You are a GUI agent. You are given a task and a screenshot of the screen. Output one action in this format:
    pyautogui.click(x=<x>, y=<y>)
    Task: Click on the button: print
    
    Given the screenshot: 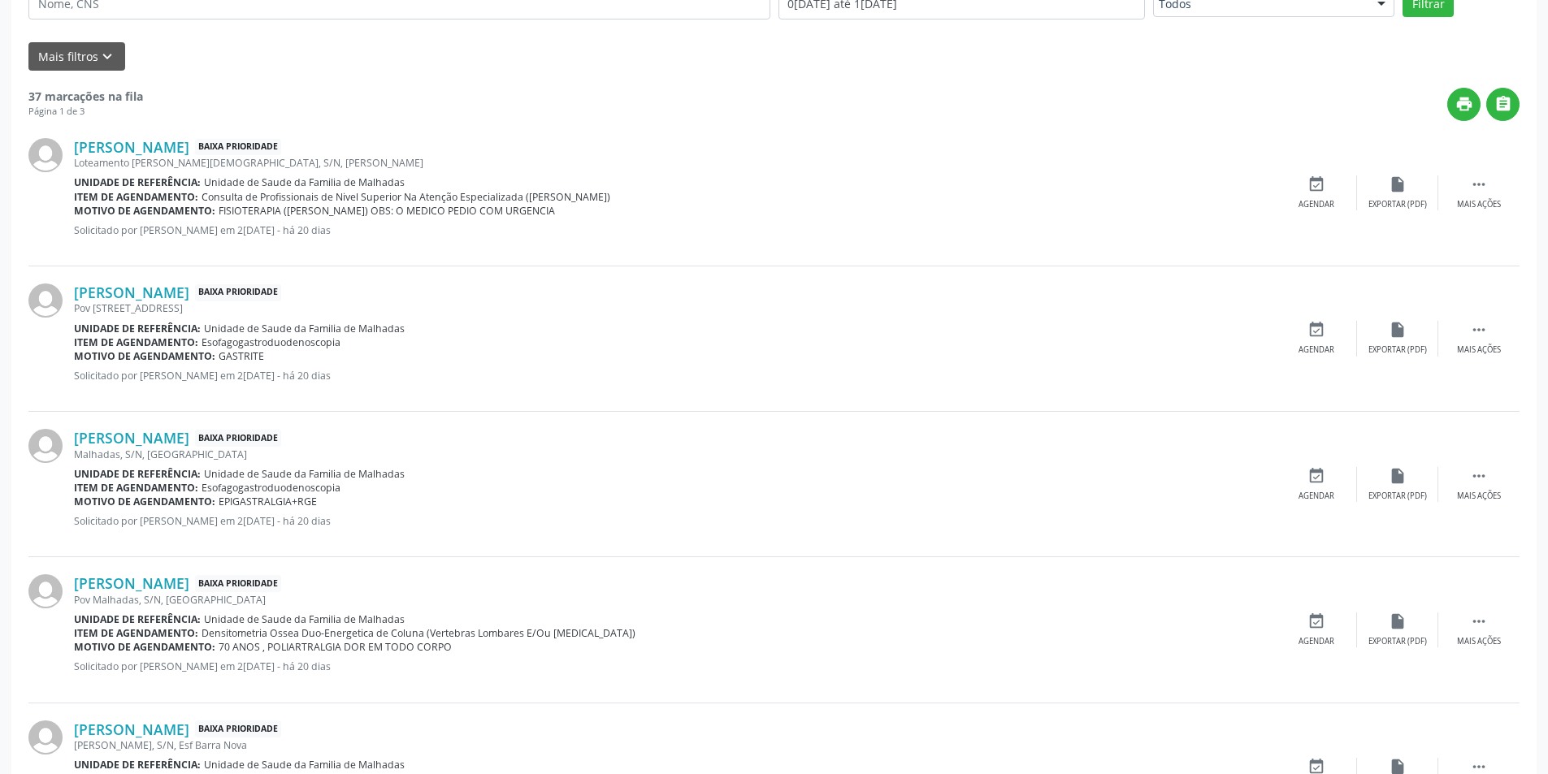 What is the action you would take?
    pyautogui.click(x=1463, y=104)
    